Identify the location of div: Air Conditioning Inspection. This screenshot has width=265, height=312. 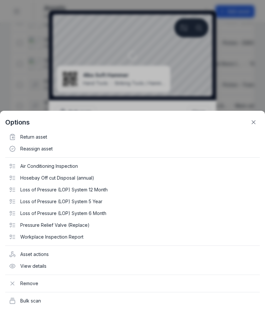
(133, 166).